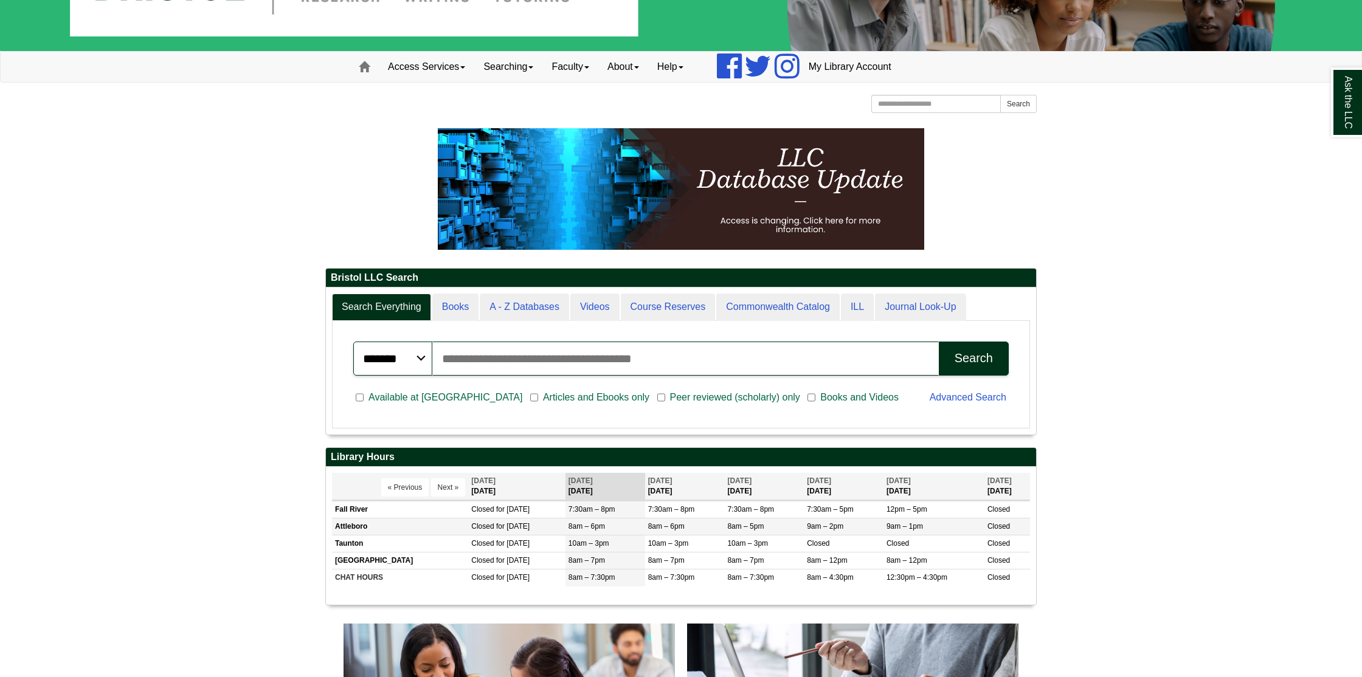  What do you see at coordinates (668, 307) in the screenshot?
I see `a: Course Reserves` at bounding box center [668, 307].